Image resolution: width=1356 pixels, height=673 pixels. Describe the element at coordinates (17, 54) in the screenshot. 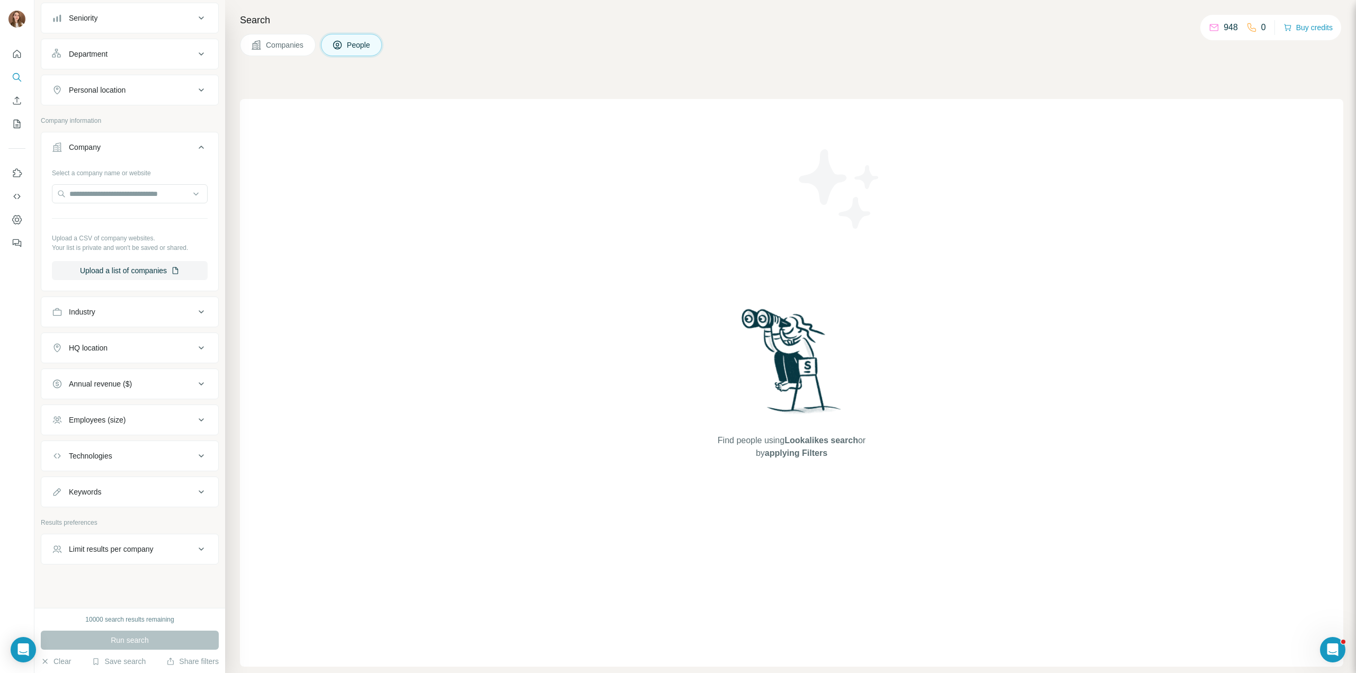

I see `button: Quick start` at that location.